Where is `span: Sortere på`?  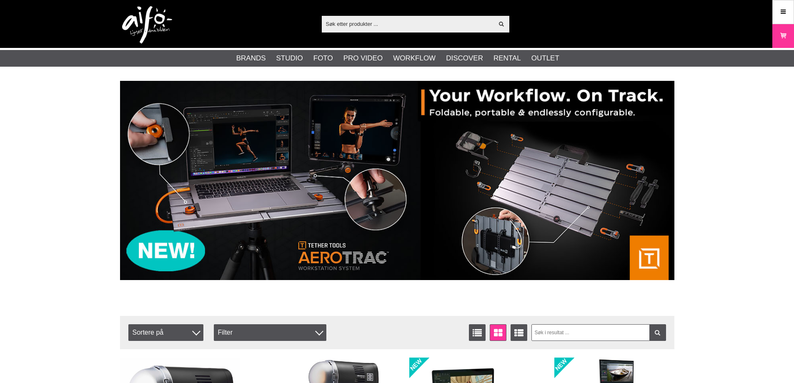 span: Sortere på is located at coordinates (166, 332).